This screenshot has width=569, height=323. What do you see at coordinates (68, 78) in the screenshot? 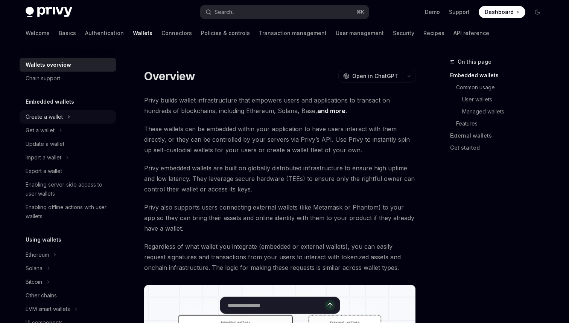
I see `a: Chain support` at bounding box center [68, 78].